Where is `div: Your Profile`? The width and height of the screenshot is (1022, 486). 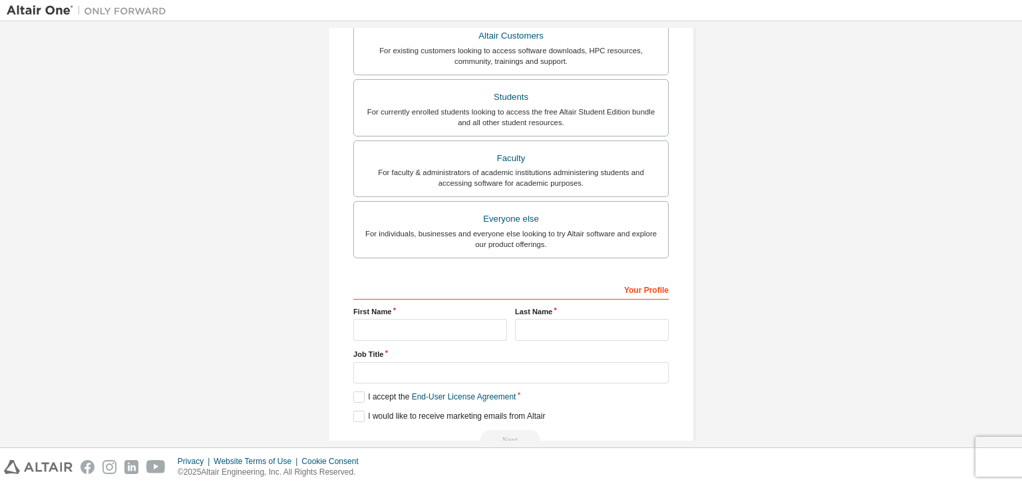
div: Your Profile is located at coordinates (511, 289).